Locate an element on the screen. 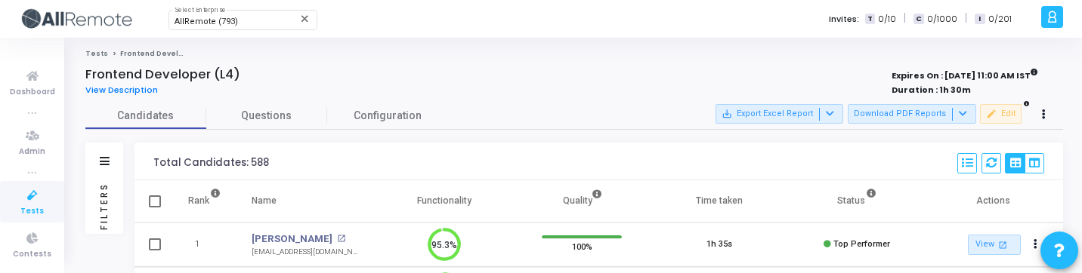 This screenshot has width=1082, height=273. span: Dashboard is located at coordinates (32, 92).